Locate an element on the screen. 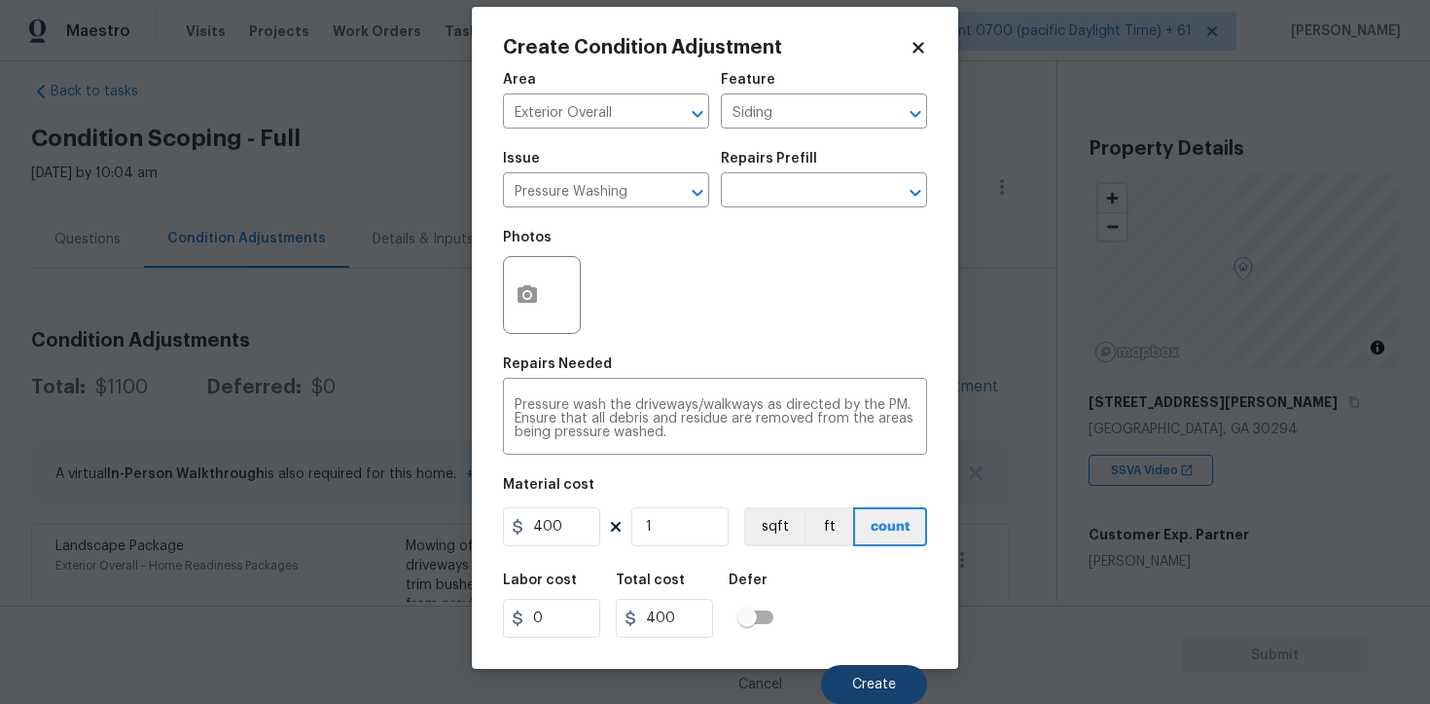 This screenshot has width=1430, height=704. textarea: Pressure wash the driveways/walkways as directed by the PM. Ensure that all debris and residue ar... is located at coordinates (715, 418).